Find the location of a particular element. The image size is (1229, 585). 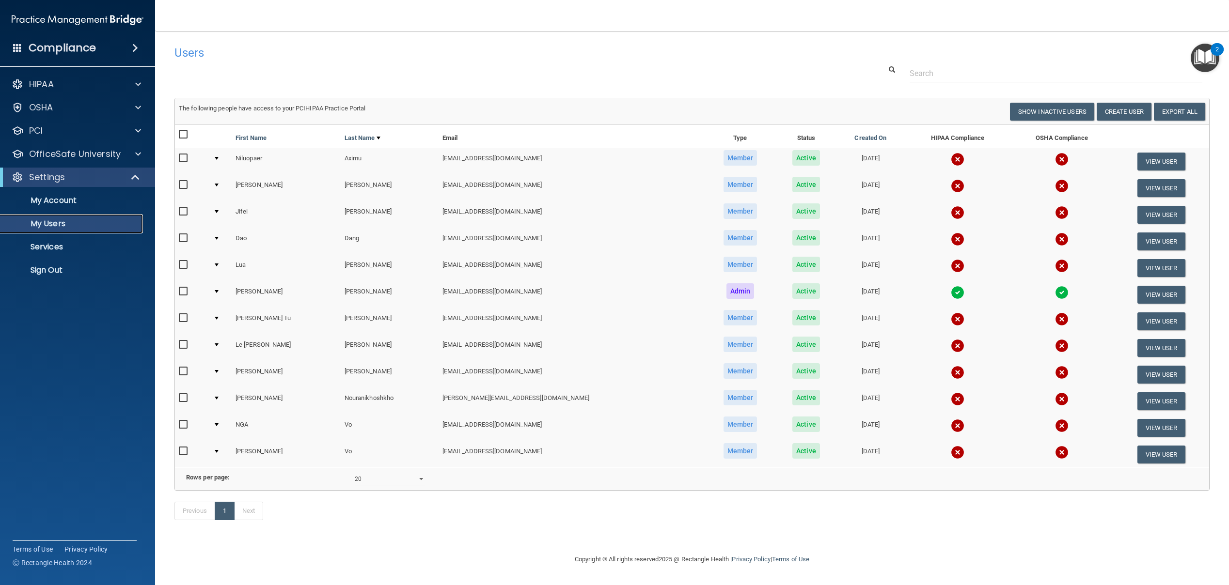

img: PMB logo is located at coordinates (78, 20).